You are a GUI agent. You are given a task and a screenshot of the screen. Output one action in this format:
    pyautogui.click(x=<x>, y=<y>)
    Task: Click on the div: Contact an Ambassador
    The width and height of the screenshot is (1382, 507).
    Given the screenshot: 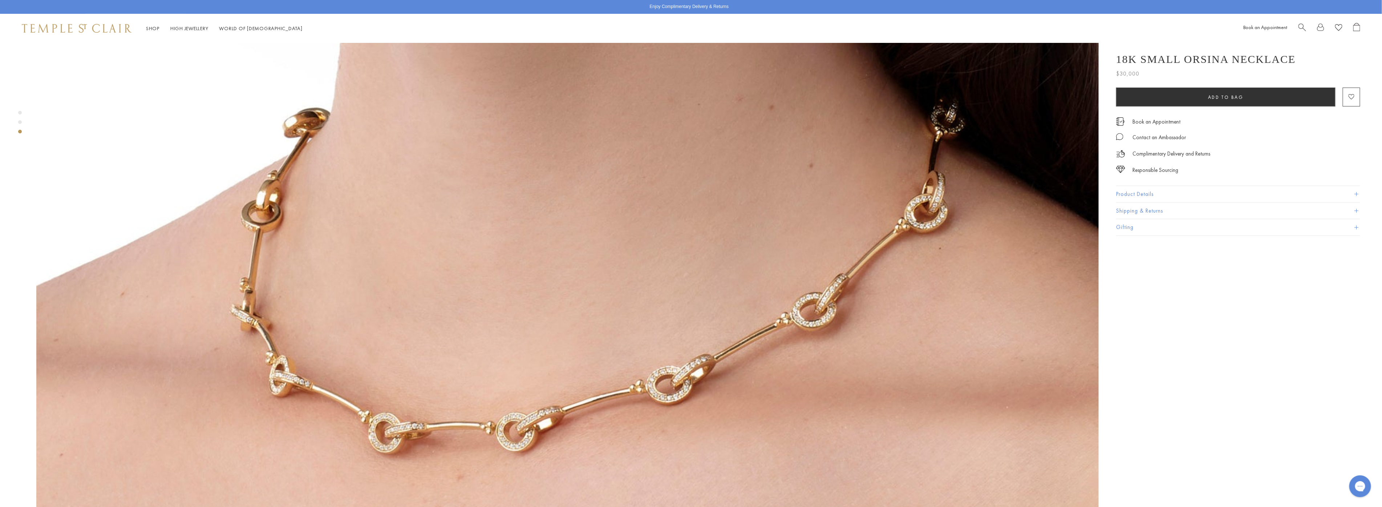 What is the action you would take?
    pyautogui.click(x=1159, y=137)
    